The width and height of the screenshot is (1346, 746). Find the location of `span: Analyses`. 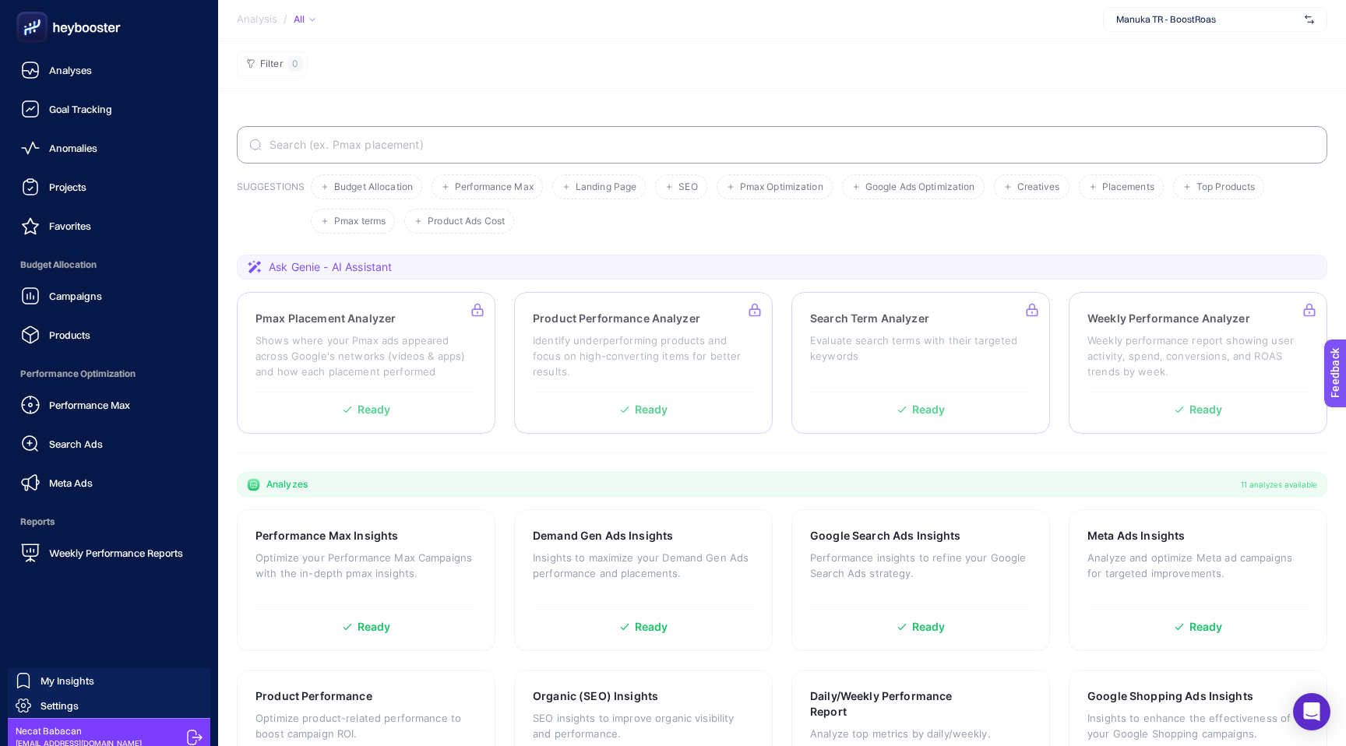

span: Analyses is located at coordinates (70, 70).